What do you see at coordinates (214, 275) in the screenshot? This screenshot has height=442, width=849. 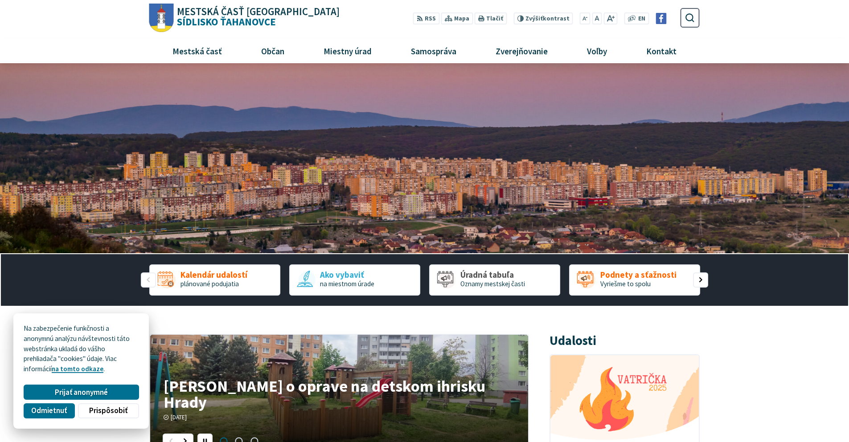 I see `span: Kalendár udalostí` at bounding box center [214, 275].